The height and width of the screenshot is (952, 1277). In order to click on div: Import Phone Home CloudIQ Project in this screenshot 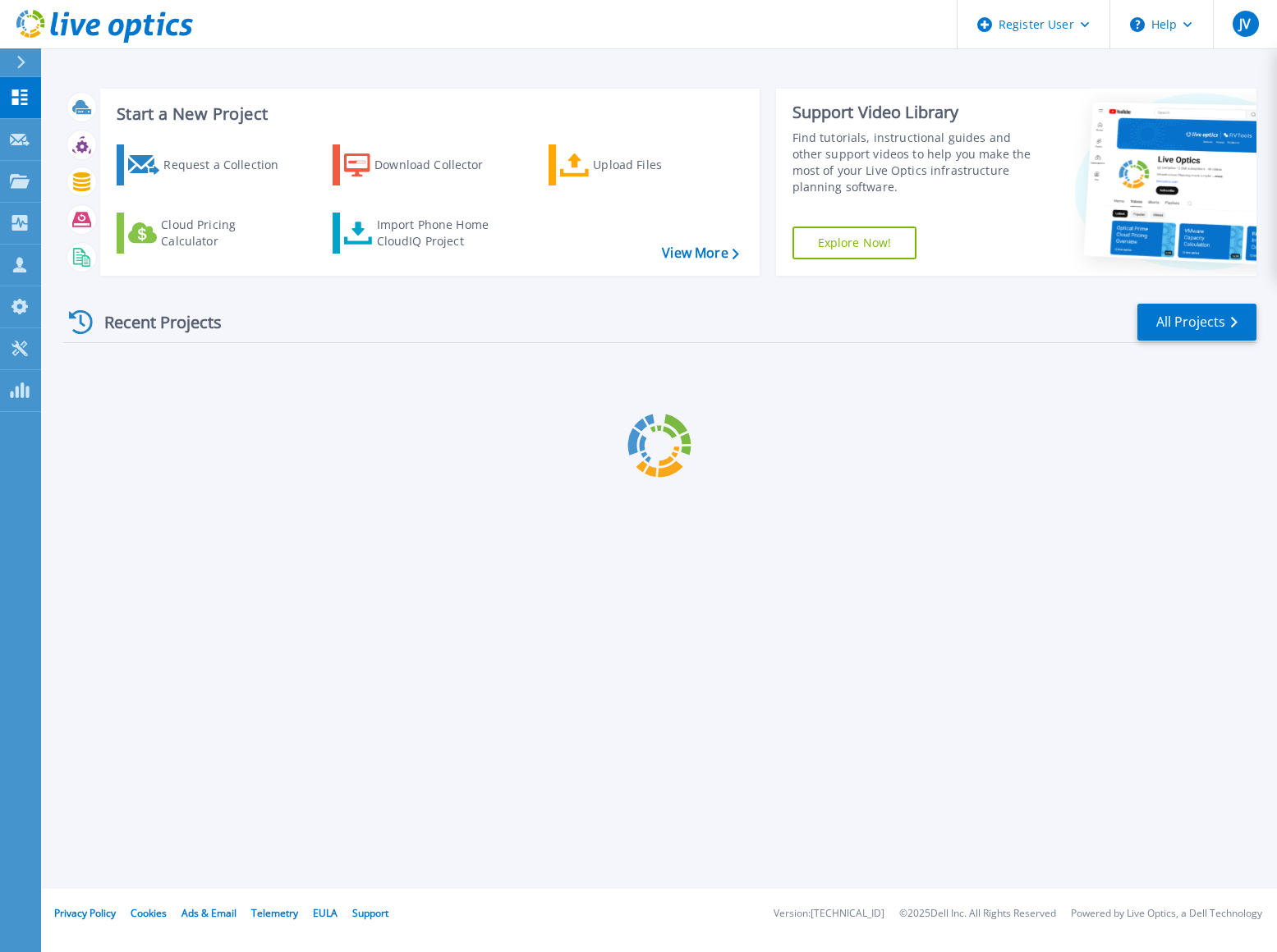, I will do `click(441, 233)`.